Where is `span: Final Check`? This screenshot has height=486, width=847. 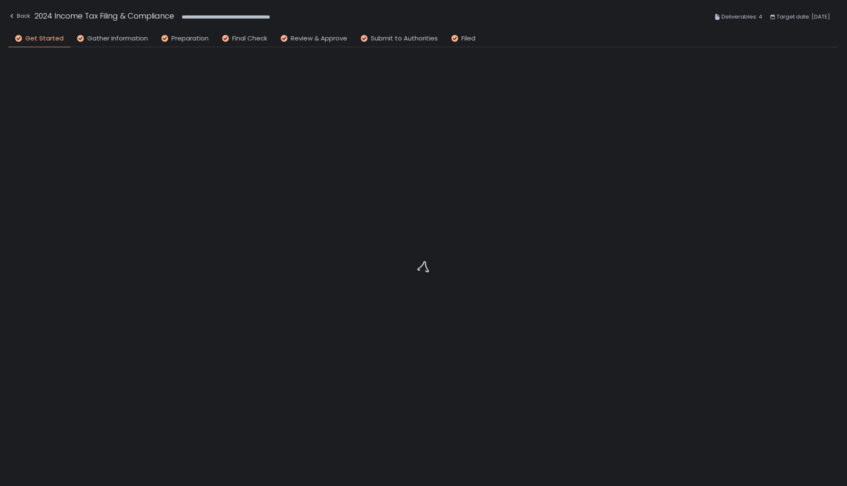
span: Final Check is located at coordinates (249, 38).